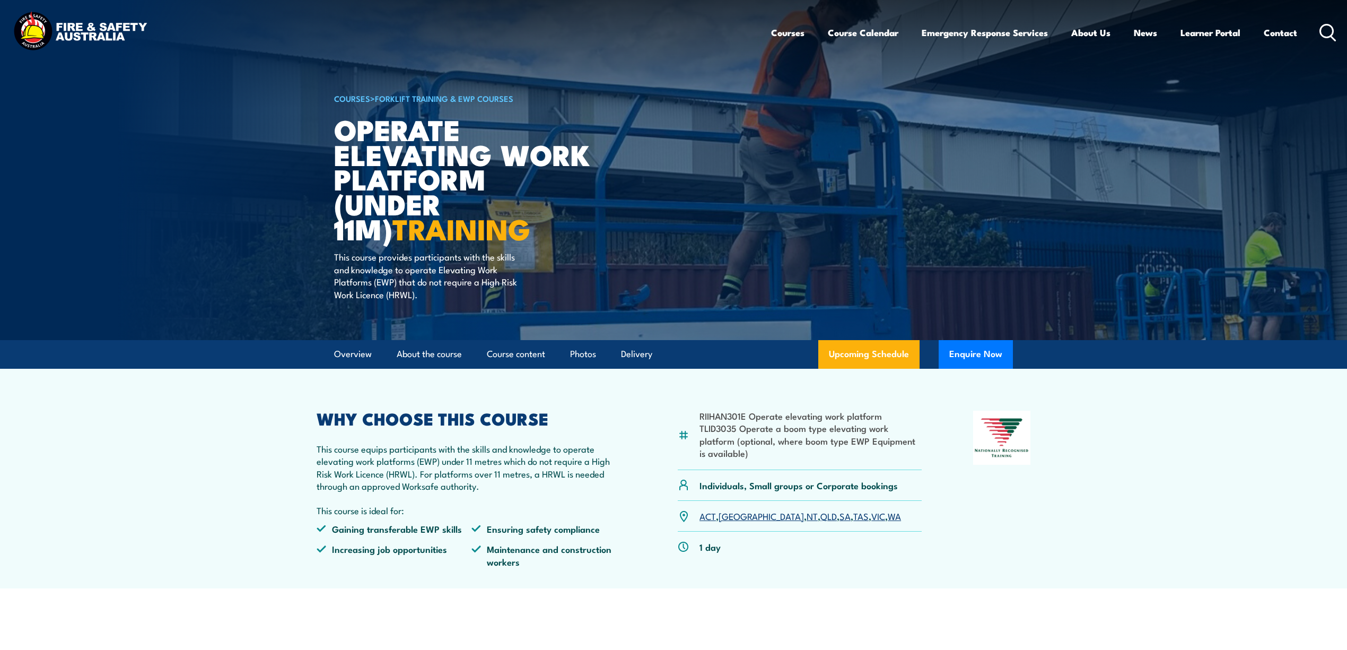  Describe the element at coordinates (429, 354) in the screenshot. I see `a: About the course` at that location.